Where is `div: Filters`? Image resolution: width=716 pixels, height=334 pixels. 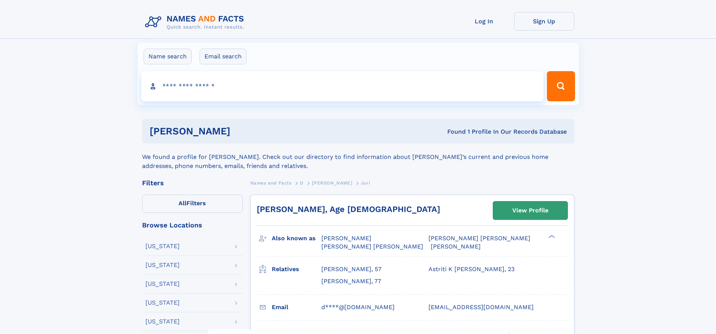
div: Filters is located at coordinates (193, 183).